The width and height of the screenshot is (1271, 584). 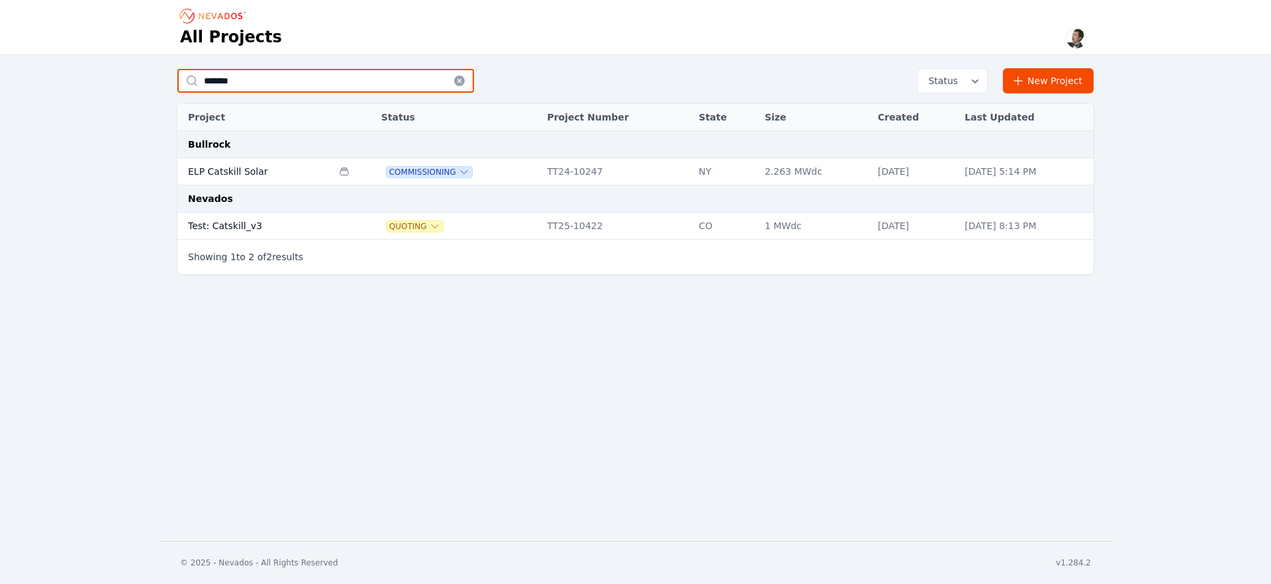 What do you see at coordinates (1073, 563) in the screenshot?
I see `div: v1.284.2` at bounding box center [1073, 563].